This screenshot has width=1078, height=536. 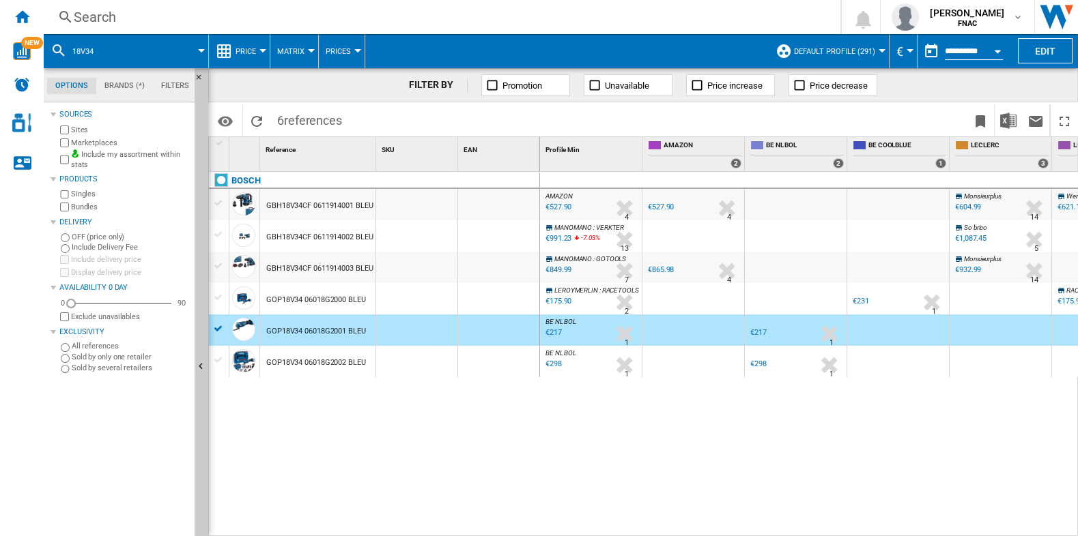 I want to click on div: Last updated : Tuesday, 16 September 2025 21:13, so click(x=557, y=302).